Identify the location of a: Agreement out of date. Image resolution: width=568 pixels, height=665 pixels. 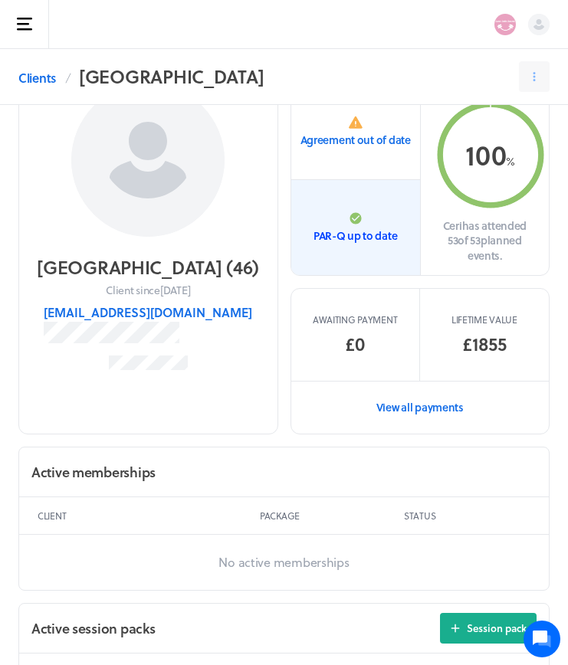
(356, 133).